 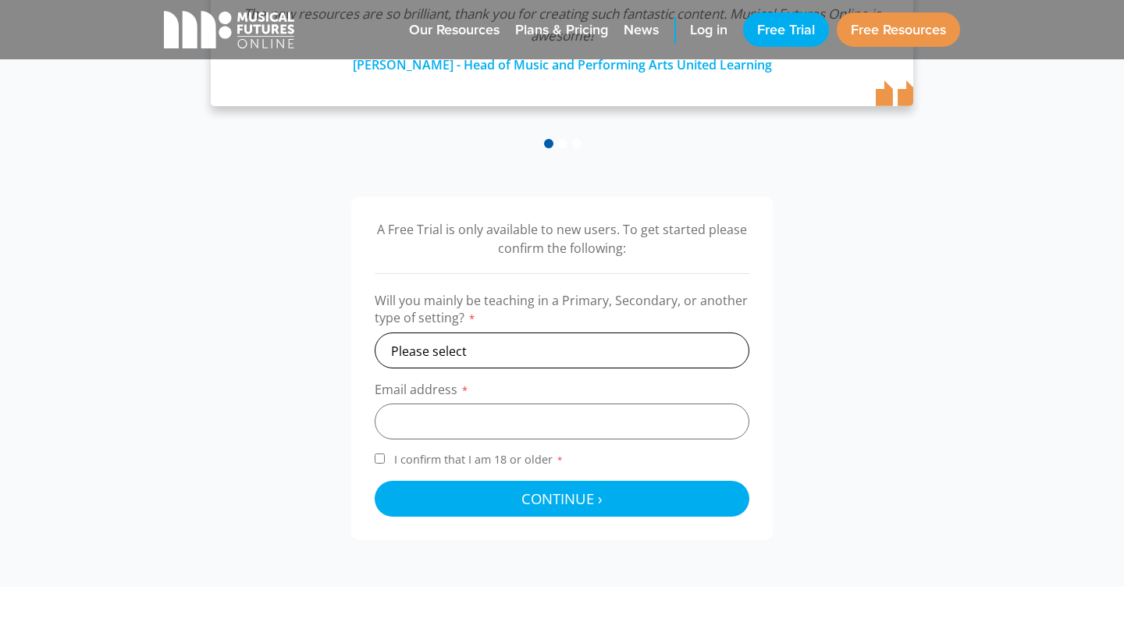 I want to click on p: A Free Trial is only available to new users. To get started please confirm the following:, so click(x=562, y=239).